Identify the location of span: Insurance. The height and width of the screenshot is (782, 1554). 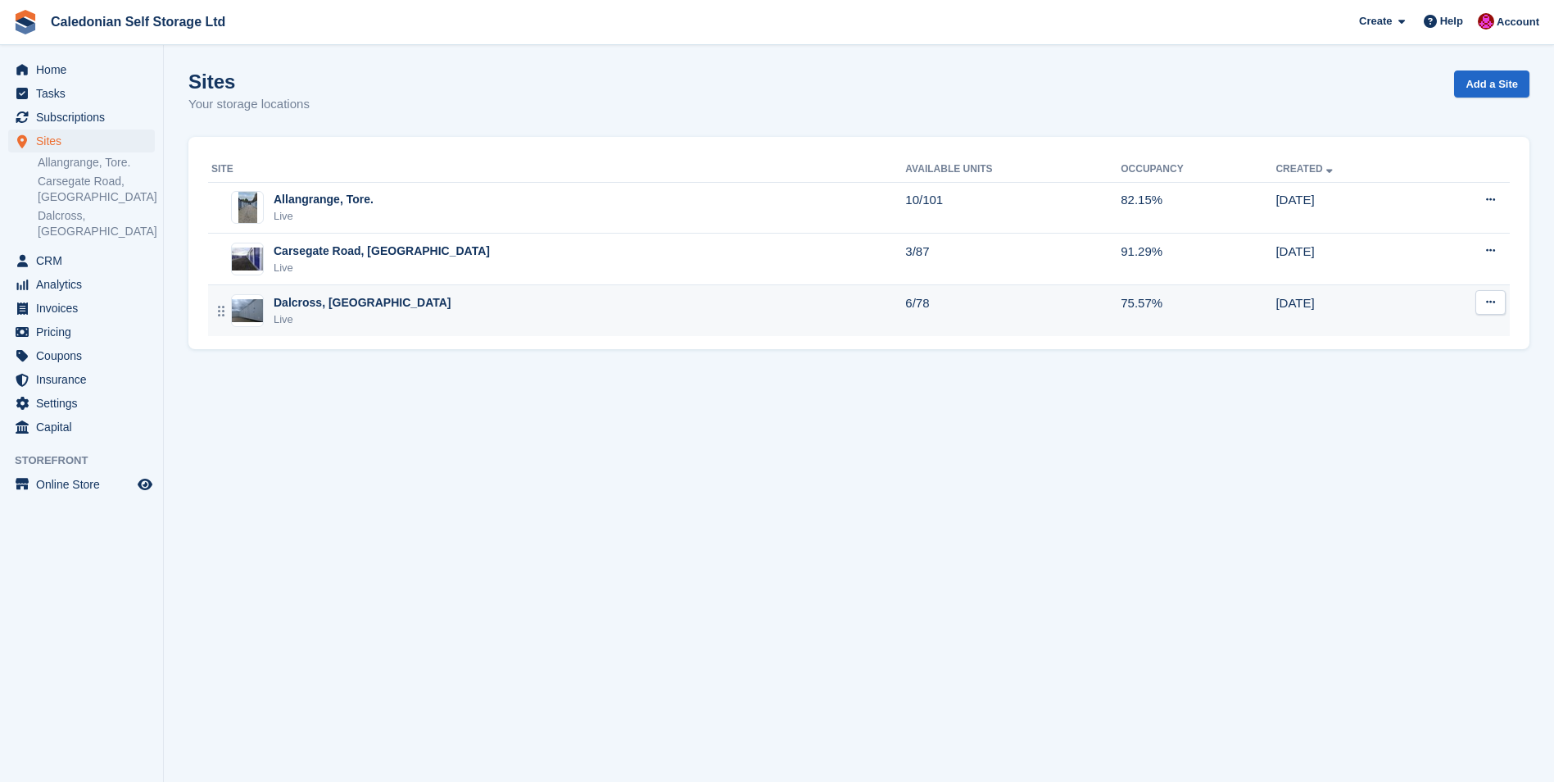
(85, 379).